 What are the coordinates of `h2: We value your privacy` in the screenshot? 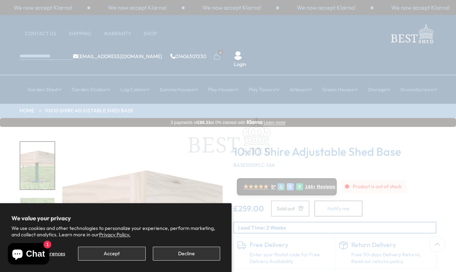 It's located at (116, 218).